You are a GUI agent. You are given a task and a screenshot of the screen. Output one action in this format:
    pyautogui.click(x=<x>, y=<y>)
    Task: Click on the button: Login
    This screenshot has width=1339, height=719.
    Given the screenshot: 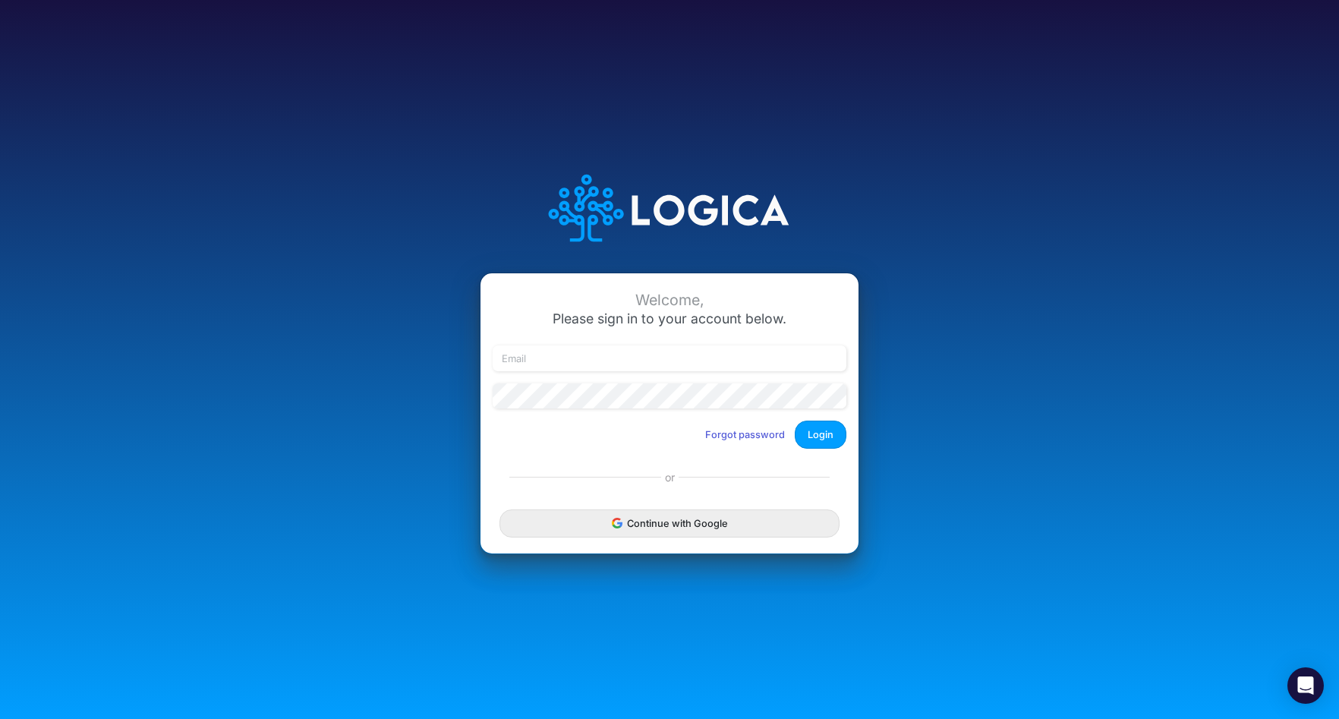 What is the action you would take?
    pyautogui.click(x=820, y=434)
    